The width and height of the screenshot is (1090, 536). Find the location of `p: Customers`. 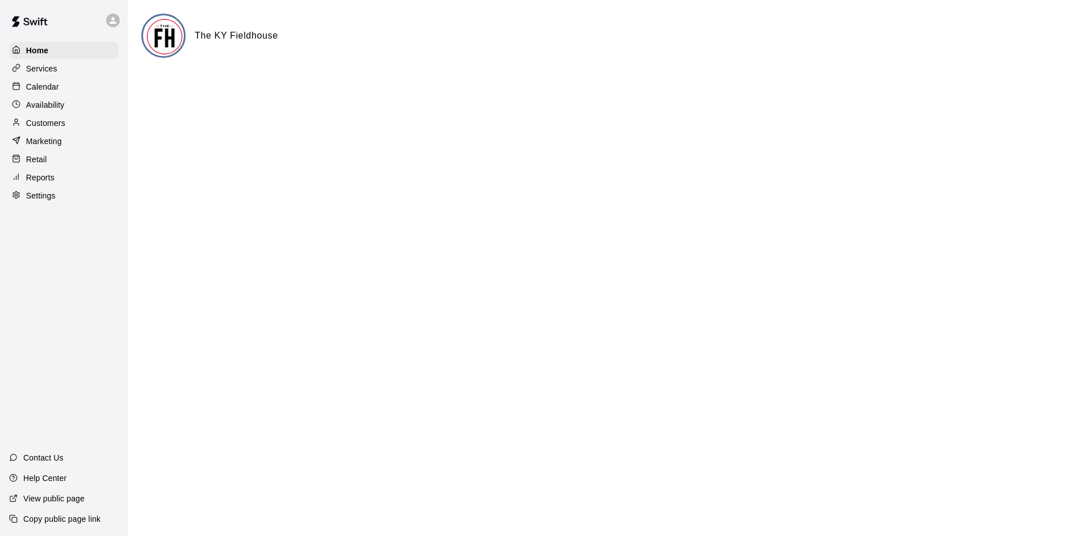

p: Customers is located at coordinates (45, 123).